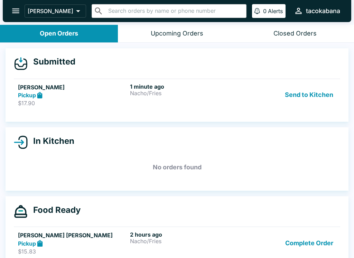  Describe the element at coordinates (309, 95) in the screenshot. I see `button: Send to Kitchen` at that location.